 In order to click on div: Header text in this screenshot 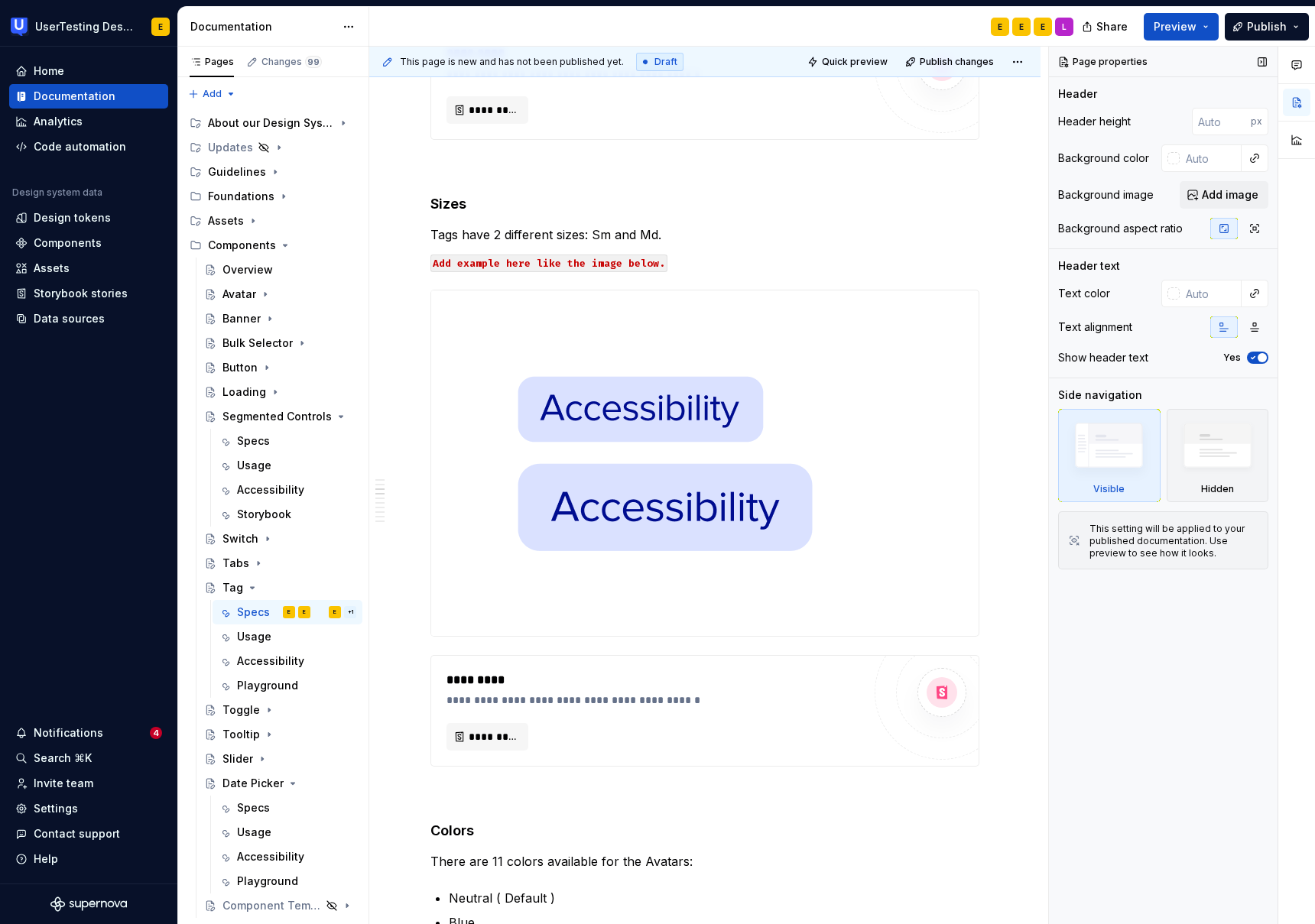, I will do `click(1089, 266)`.